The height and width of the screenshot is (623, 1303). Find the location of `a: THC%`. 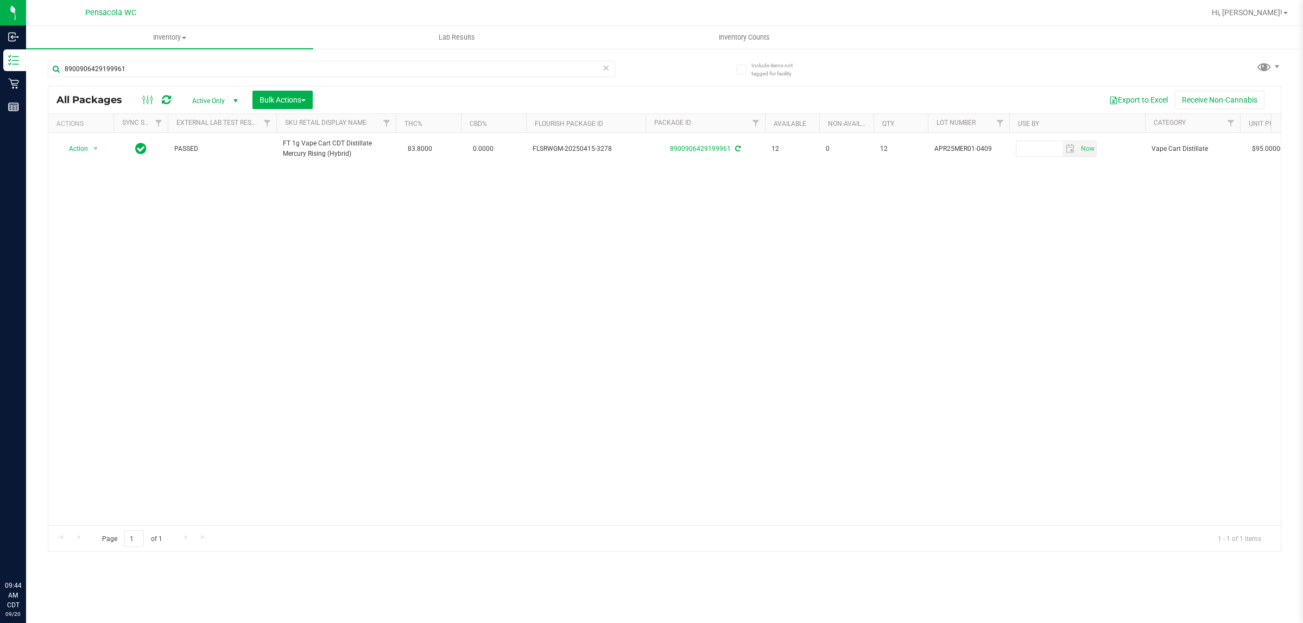

a: THC% is located at coordinates (413, 124).